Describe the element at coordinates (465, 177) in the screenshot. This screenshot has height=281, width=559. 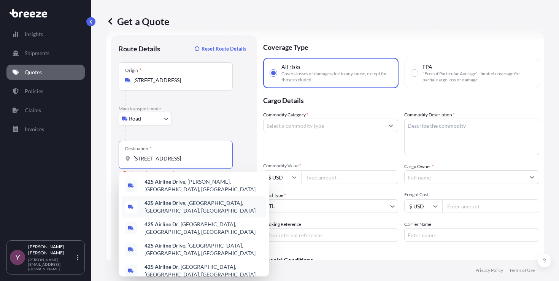
I see `input: Full name` at that location.